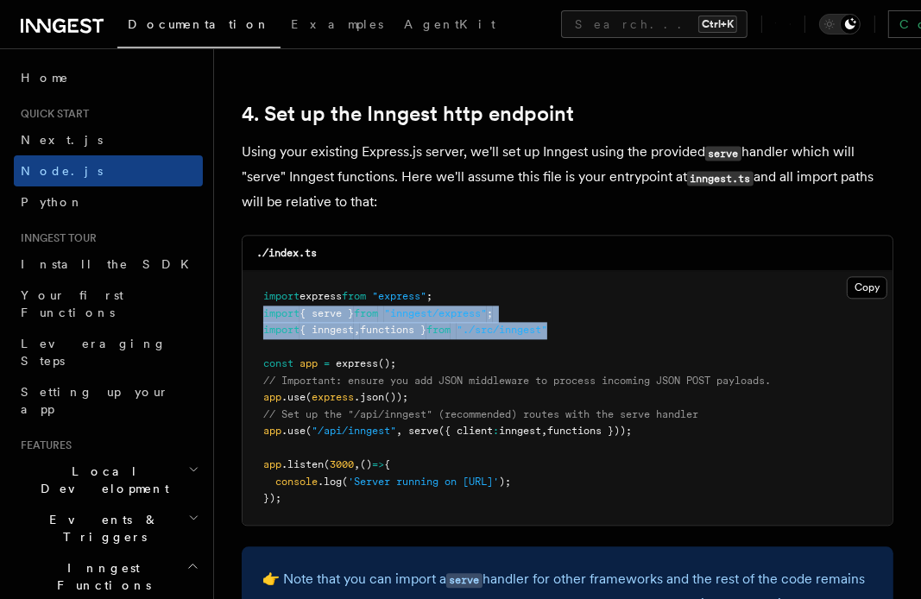 The height and width of the screenshot is (599, 921). I want to click on span: ({ client, so click(465, 431).